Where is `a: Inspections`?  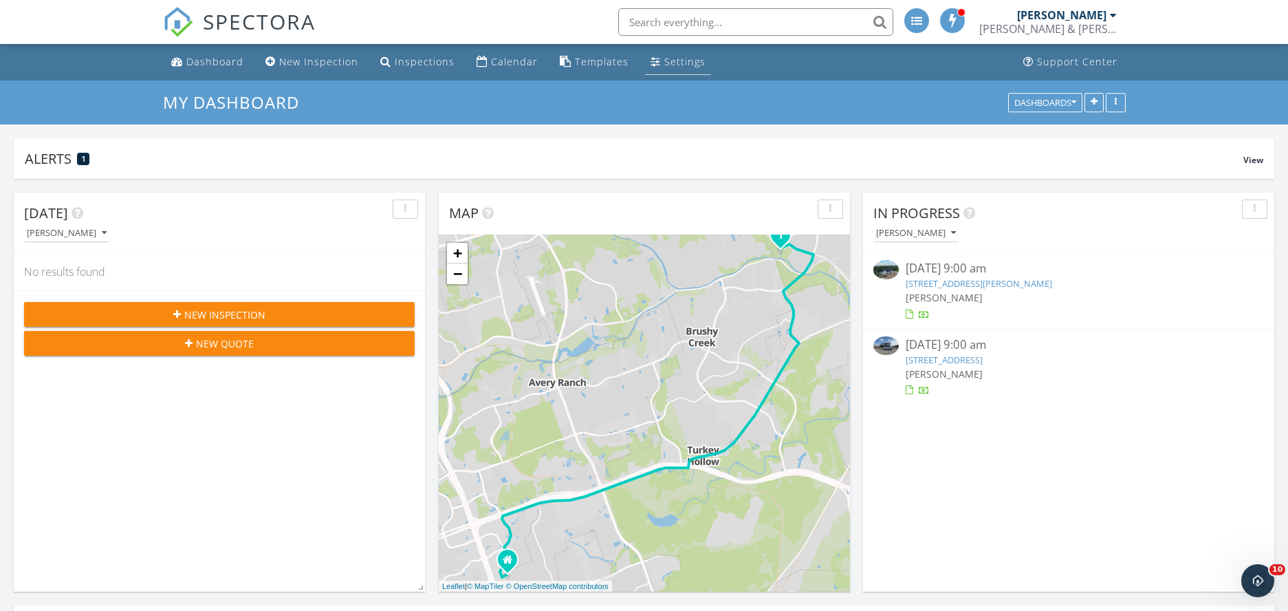
a: Inspections is located at coordinates (417, 62).